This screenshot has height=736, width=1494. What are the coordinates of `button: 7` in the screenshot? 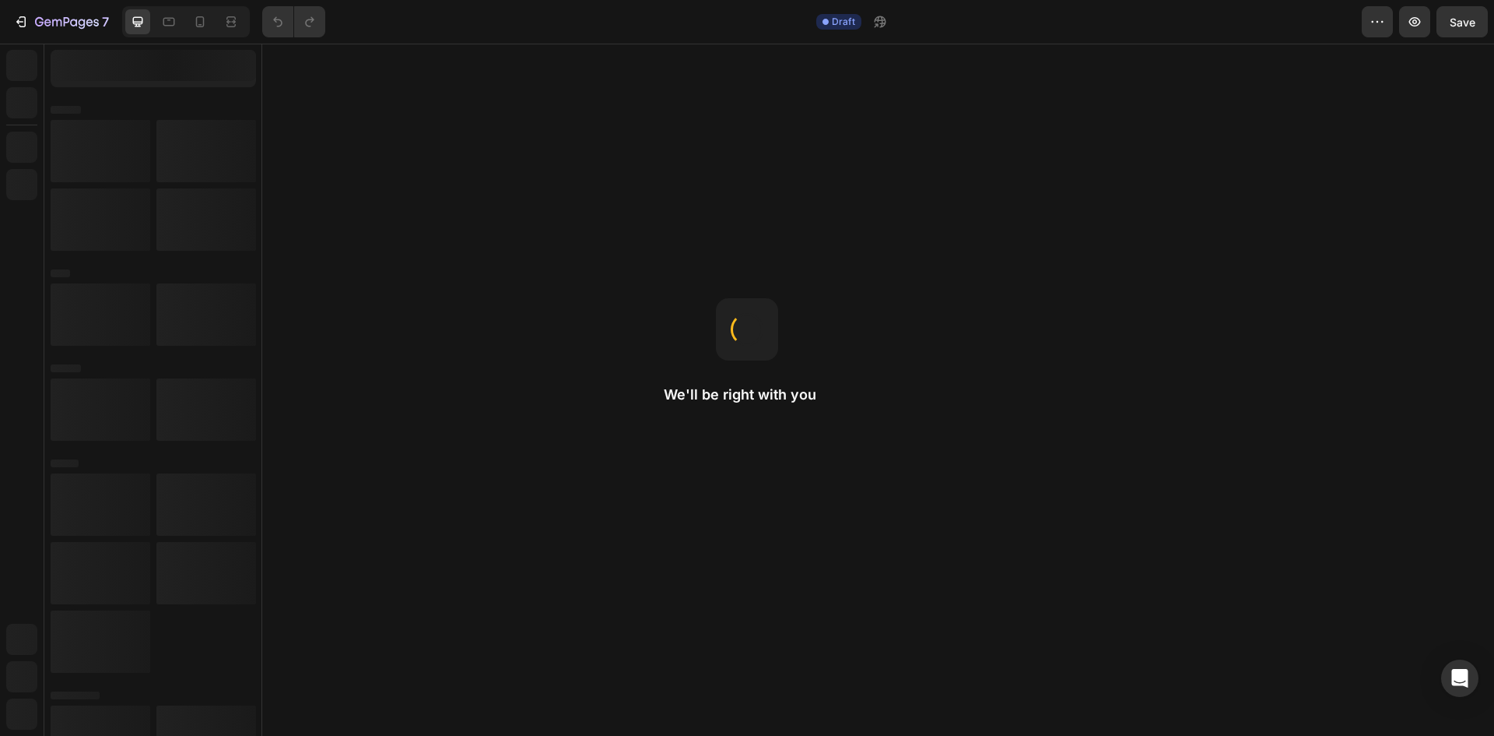 It's located at (61, 22).